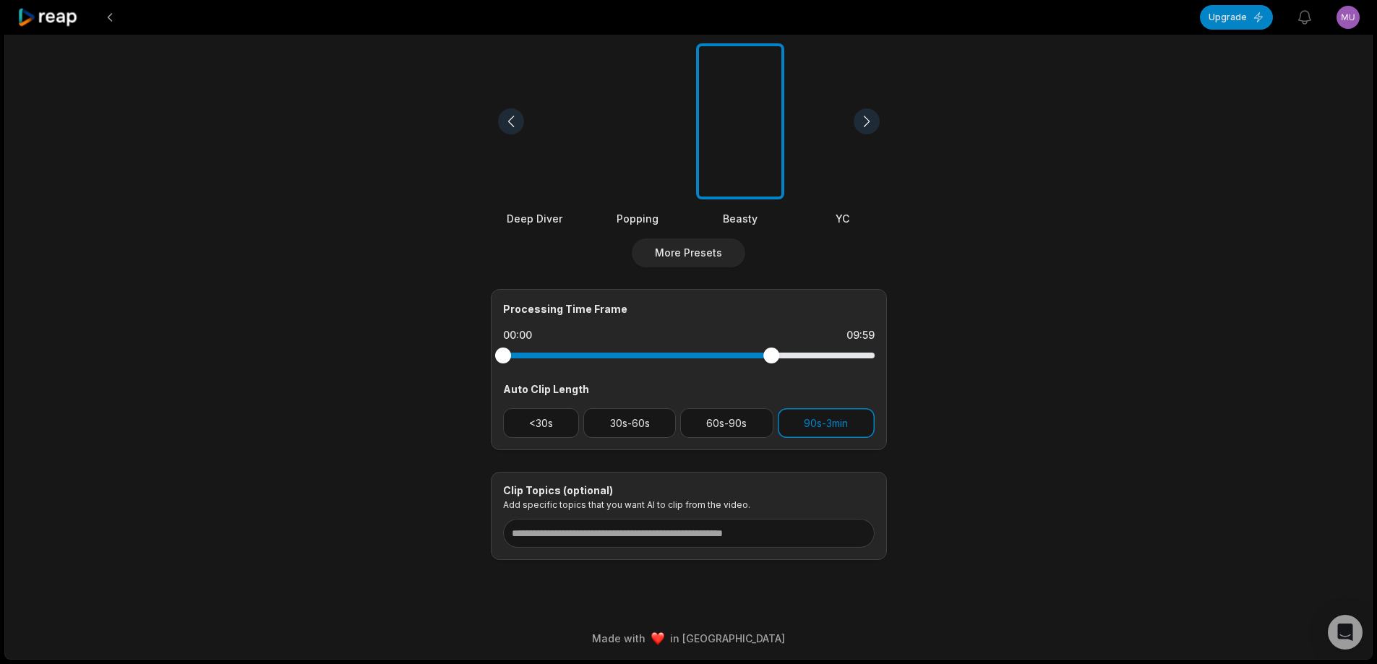 The width and height of the screenshot is (1377, 664). I want to click on img: heart emoji, so click(658, 639).